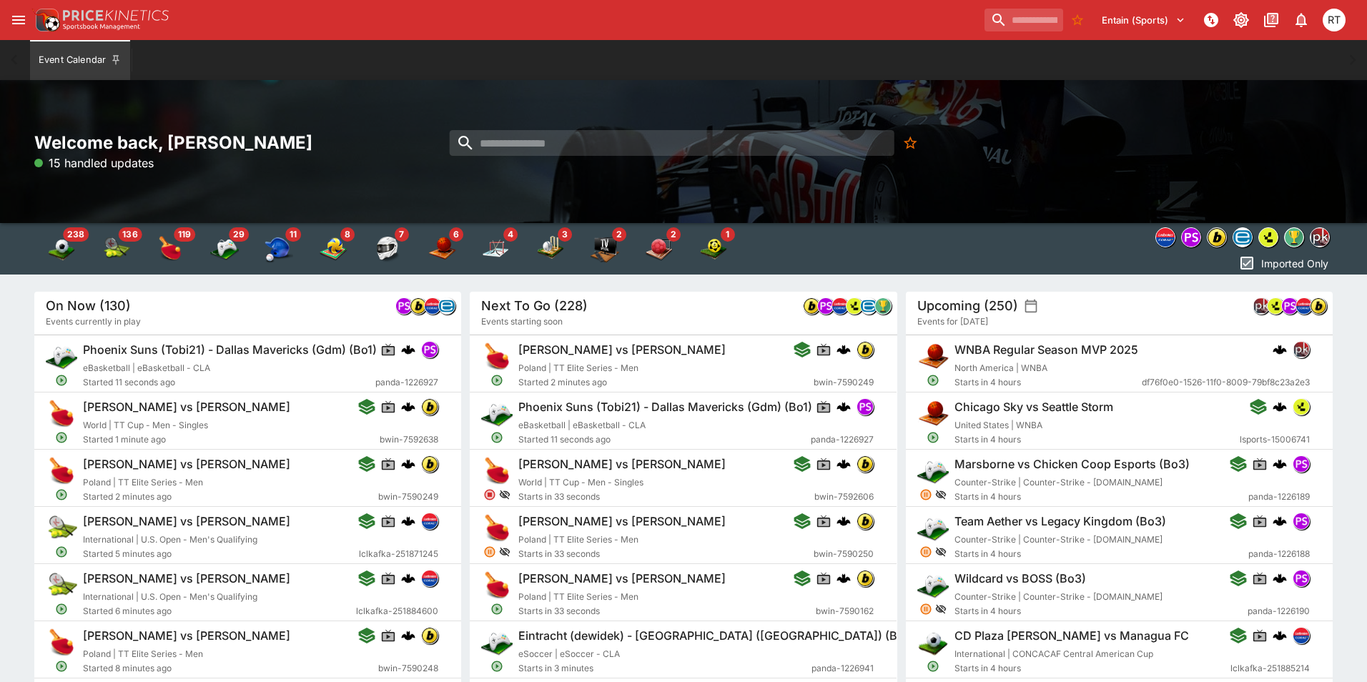 This screenshot has height=682, width=1367. What do you see at coordinates (551, 249) in the screenshot?
I see `div: Cricket` at bounding box center [551, 249].